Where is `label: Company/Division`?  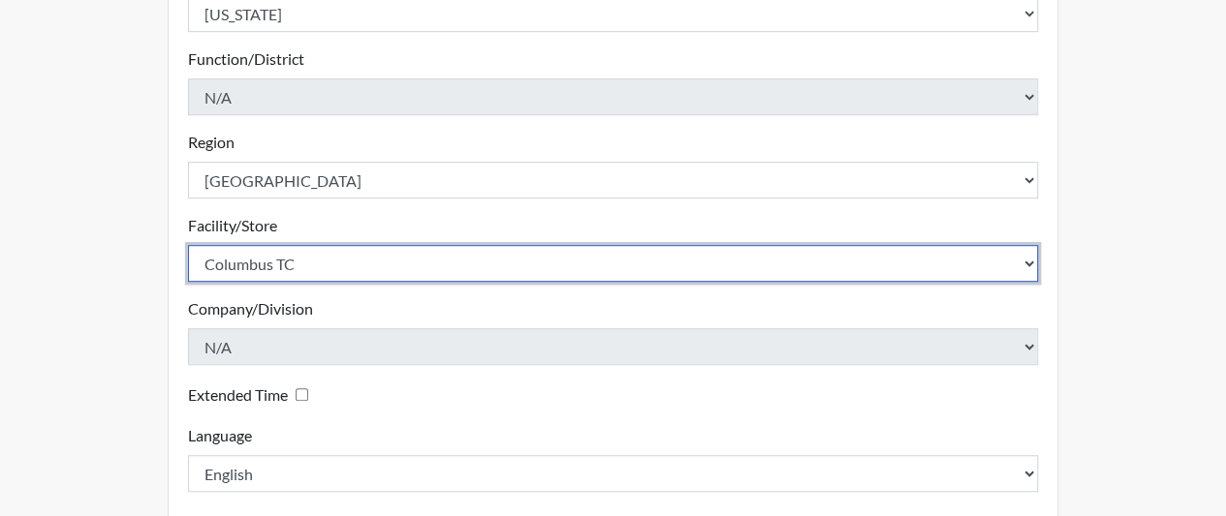 label: Company/Division is located at coordinates (250, 309).